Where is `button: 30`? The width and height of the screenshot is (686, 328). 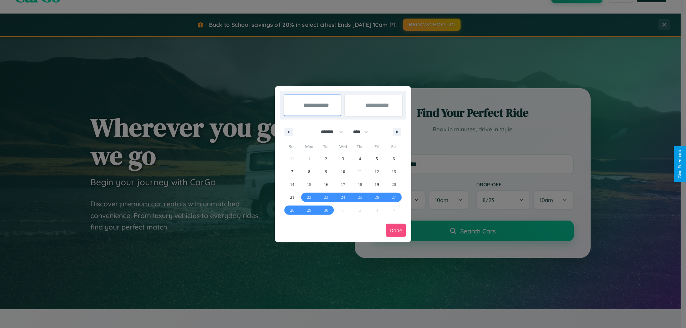
button: 30 is located at coordinates (326, 210).